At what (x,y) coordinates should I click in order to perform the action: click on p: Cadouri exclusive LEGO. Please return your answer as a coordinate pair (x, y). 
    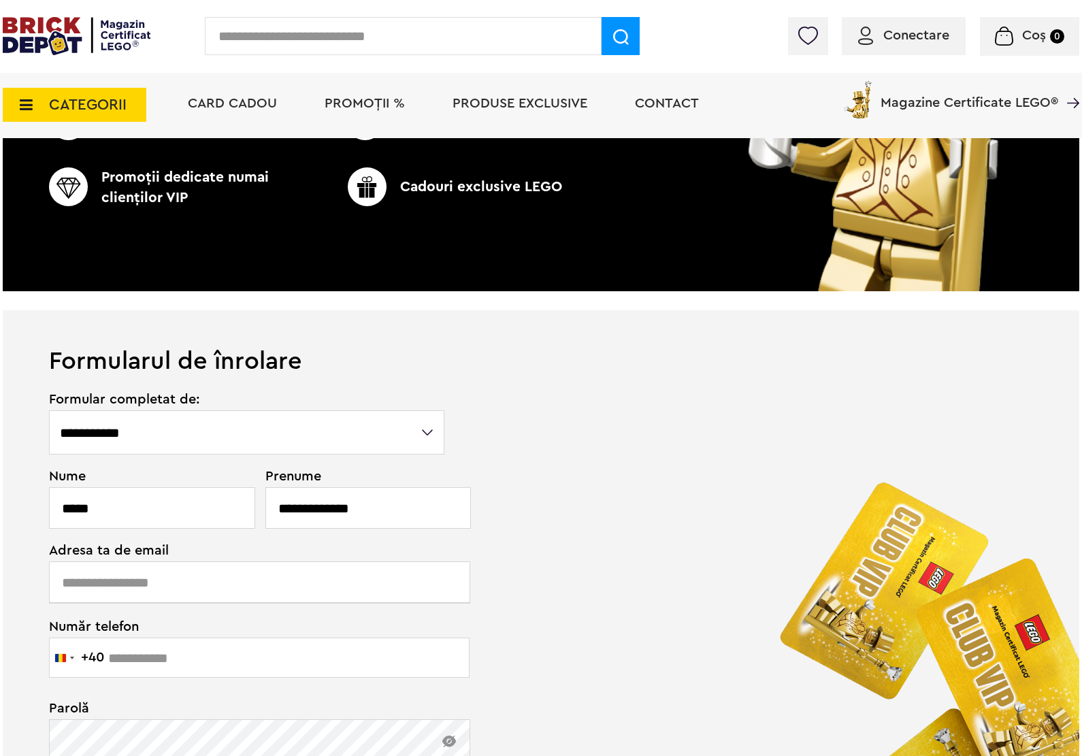
    Looking at the image, I should click on (455, 186).